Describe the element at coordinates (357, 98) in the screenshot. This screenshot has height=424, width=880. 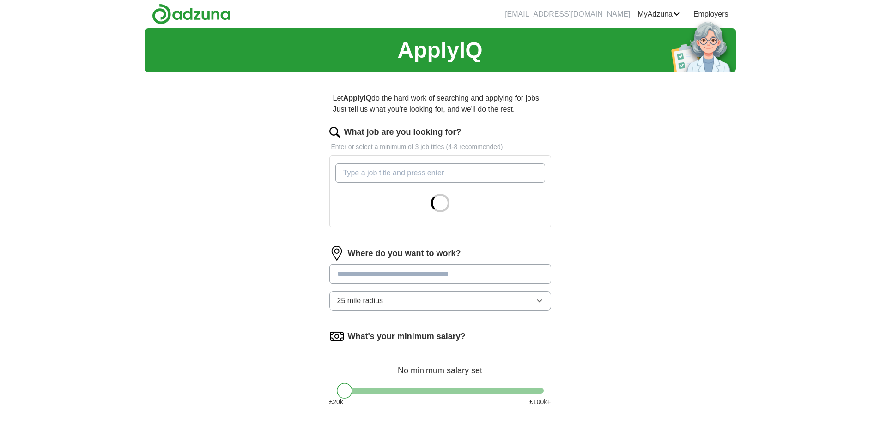
I see `strong: ApplyIQ` at that location.